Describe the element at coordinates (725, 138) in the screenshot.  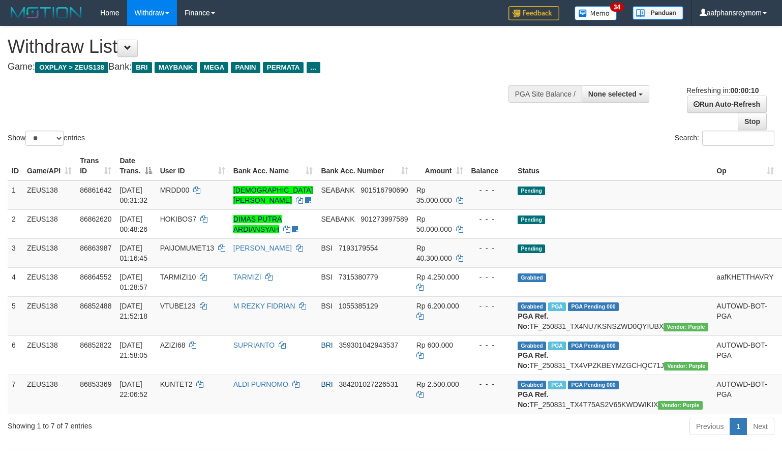
I see `label: Search:` at that location.